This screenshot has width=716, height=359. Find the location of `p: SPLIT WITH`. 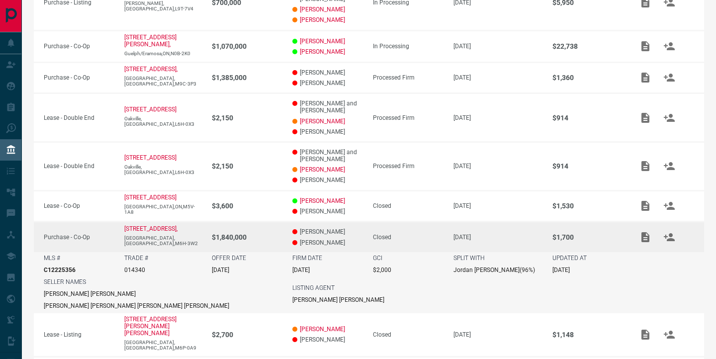

p: SPLIT WITH is located at coordinates (469, 258).